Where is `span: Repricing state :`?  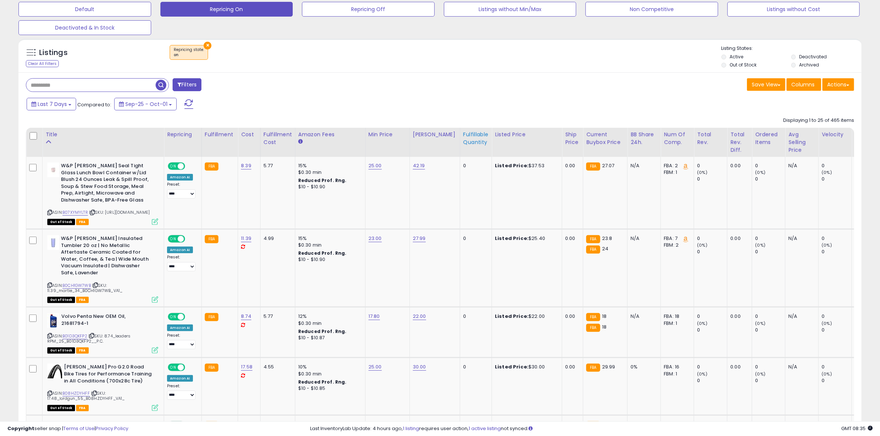
span: Repricing state : is located at coordinates (189, 52).